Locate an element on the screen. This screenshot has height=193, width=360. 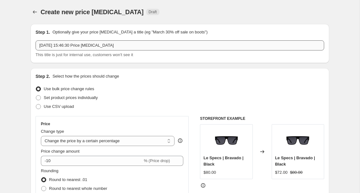
span: Set product prices individually is located at coordinates (71, 97).